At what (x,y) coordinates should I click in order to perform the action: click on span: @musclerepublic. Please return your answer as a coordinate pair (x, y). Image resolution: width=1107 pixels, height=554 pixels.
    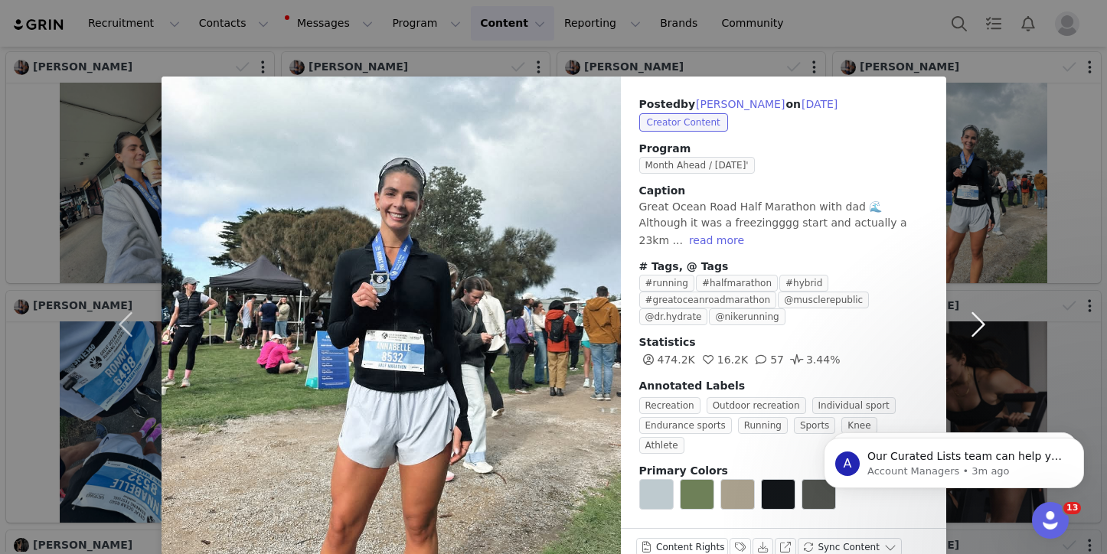
    Looking at the image, I should click on (823, 300).